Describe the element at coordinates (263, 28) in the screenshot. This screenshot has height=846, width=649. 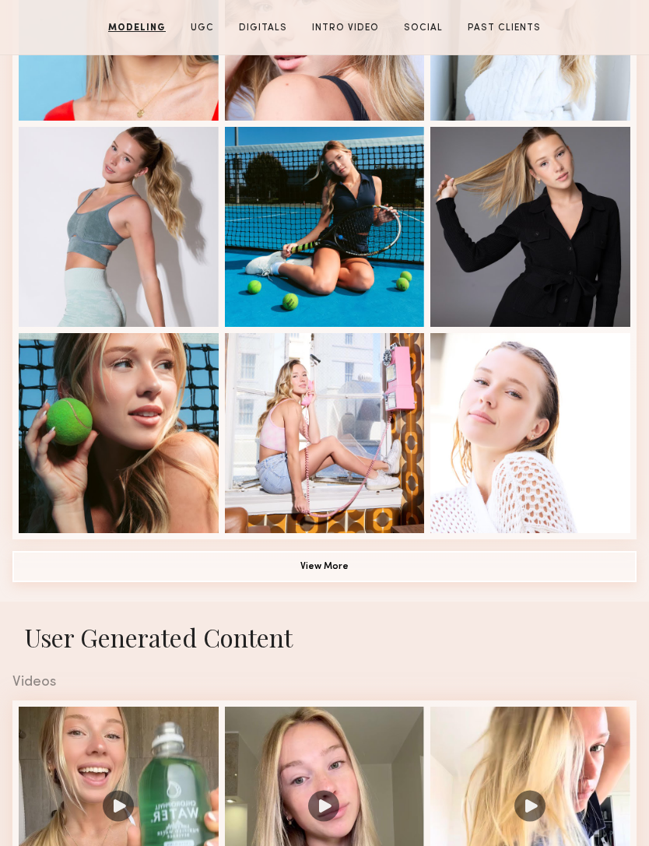
I see `a: Digitals` at that location.